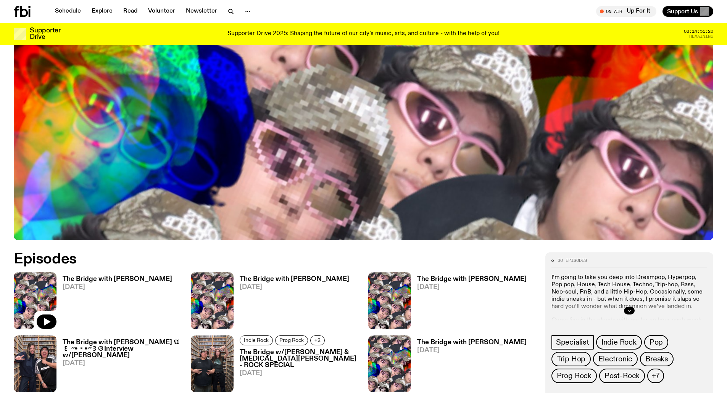  I want to click on span: 02:14:51:20, so click(698, 31).